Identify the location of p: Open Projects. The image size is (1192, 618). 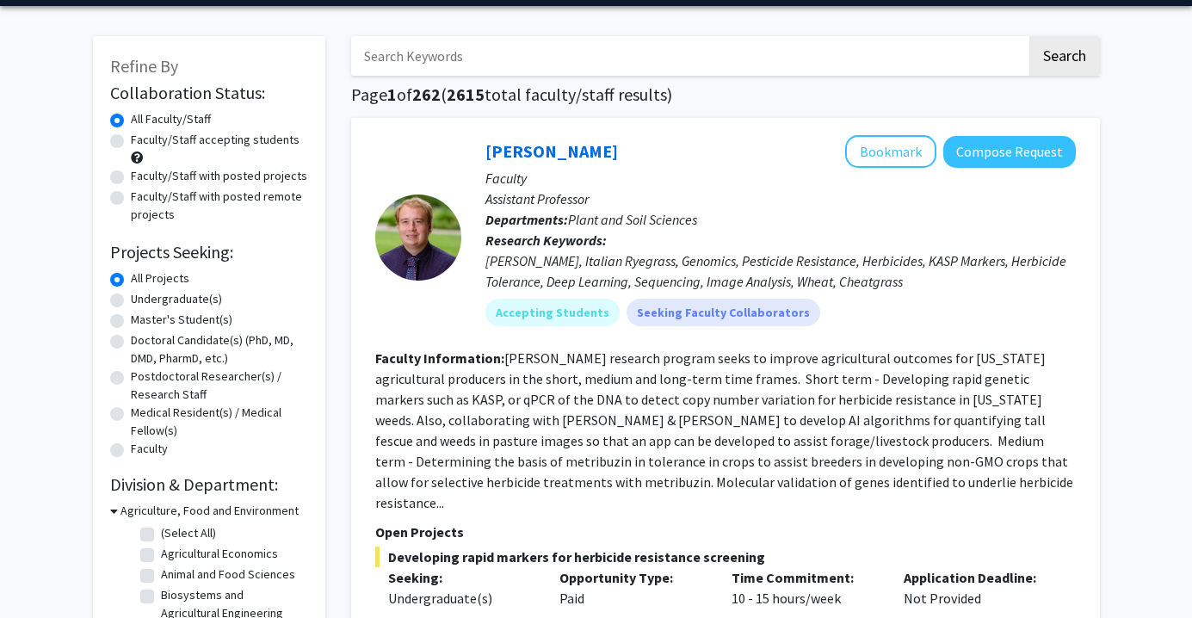
(726, 532).